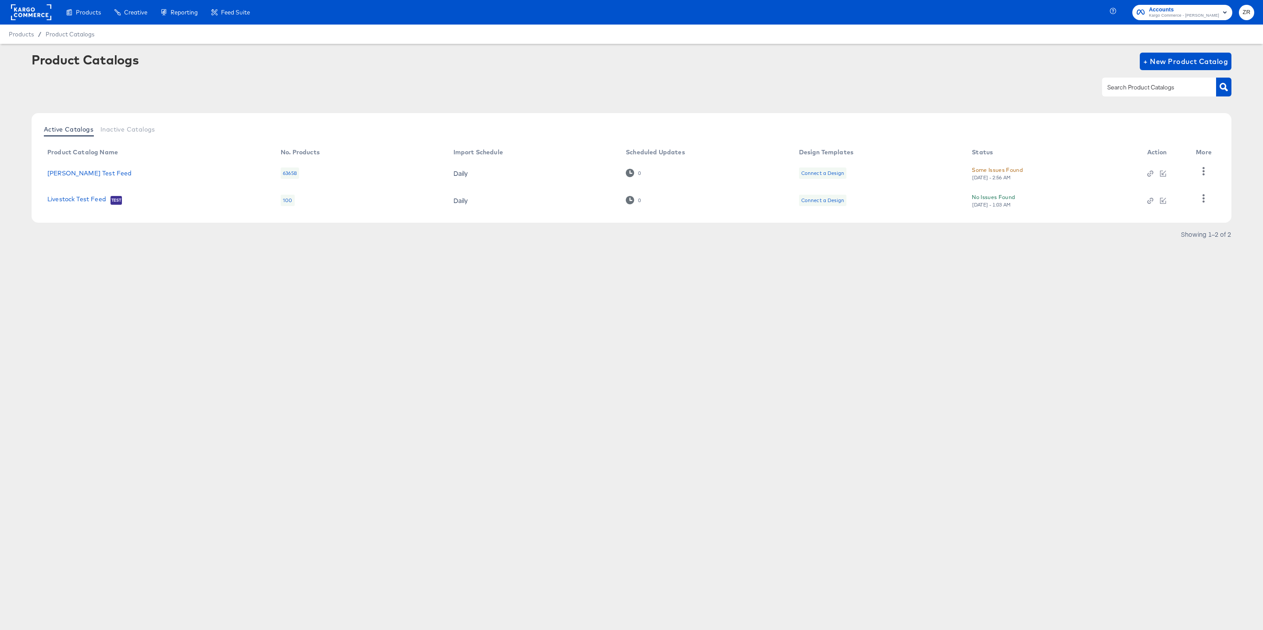  What do you see at coordinates (1185, 61) in the screenshot?
I see `button: + New Product Catalog` at bounding box center [1185, 61].